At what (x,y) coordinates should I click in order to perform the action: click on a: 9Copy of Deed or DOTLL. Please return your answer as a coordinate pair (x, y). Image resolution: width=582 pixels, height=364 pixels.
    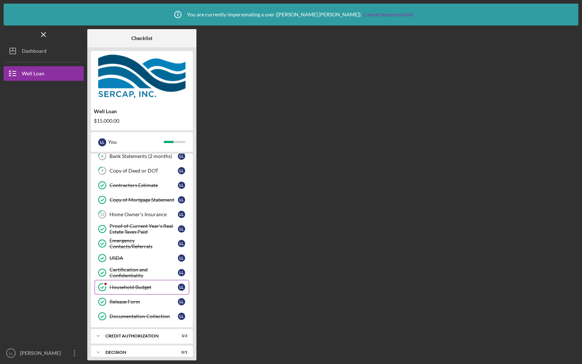
    Looking at the image, I should click on (142, 171).